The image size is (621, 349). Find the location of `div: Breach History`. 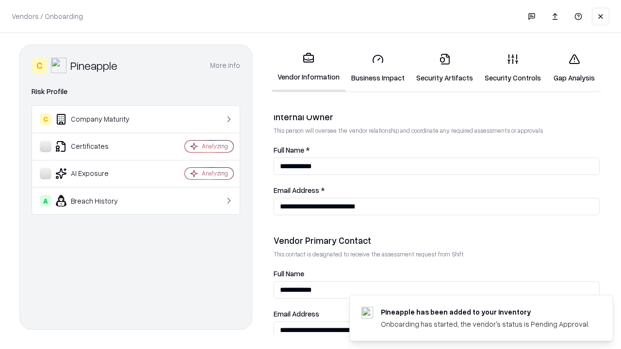

div: Breach History is located at coordinates (97, 201).